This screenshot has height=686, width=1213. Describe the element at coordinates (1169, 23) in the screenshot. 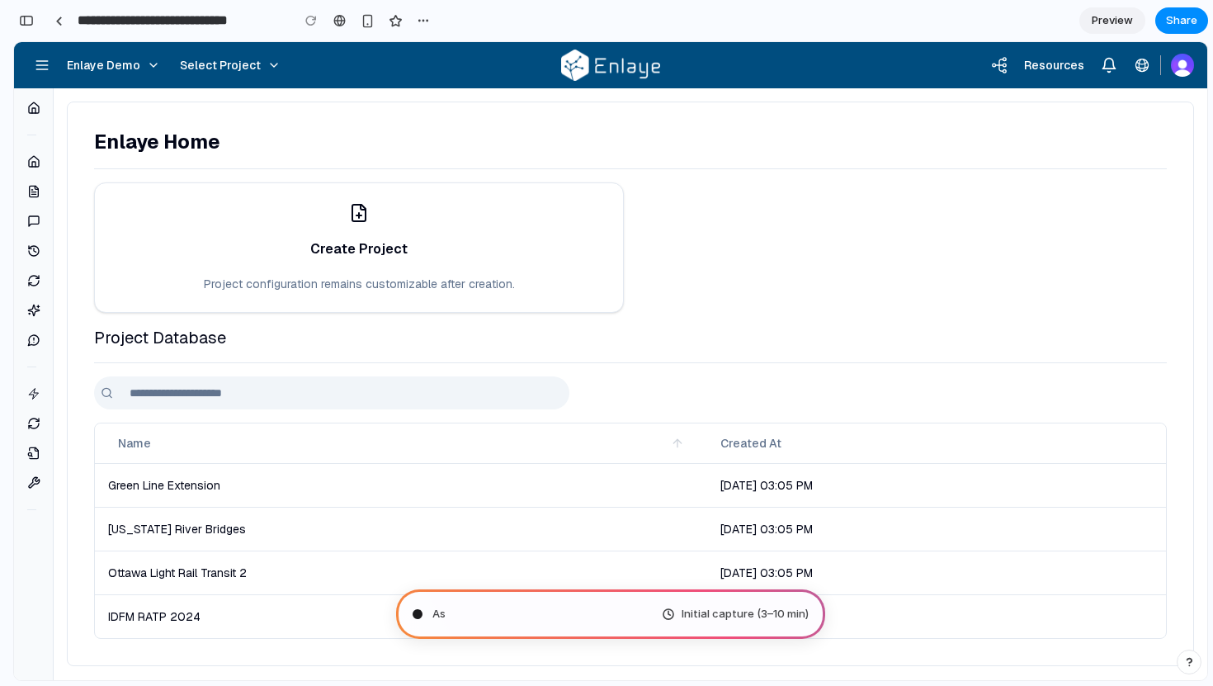

I see `button: Talha Minhas's logo` at that location.